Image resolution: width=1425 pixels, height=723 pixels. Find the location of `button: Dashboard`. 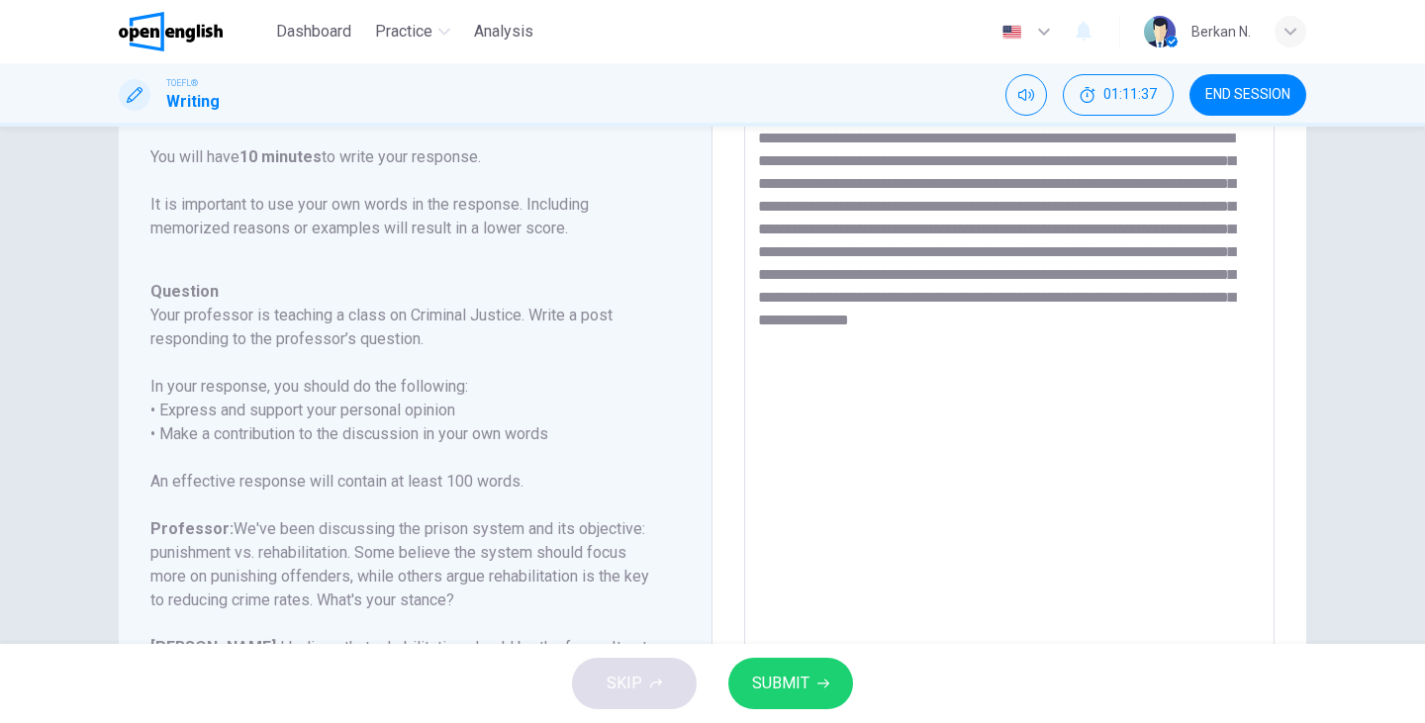

button: Dashboard is located at coordinates (314, 32).